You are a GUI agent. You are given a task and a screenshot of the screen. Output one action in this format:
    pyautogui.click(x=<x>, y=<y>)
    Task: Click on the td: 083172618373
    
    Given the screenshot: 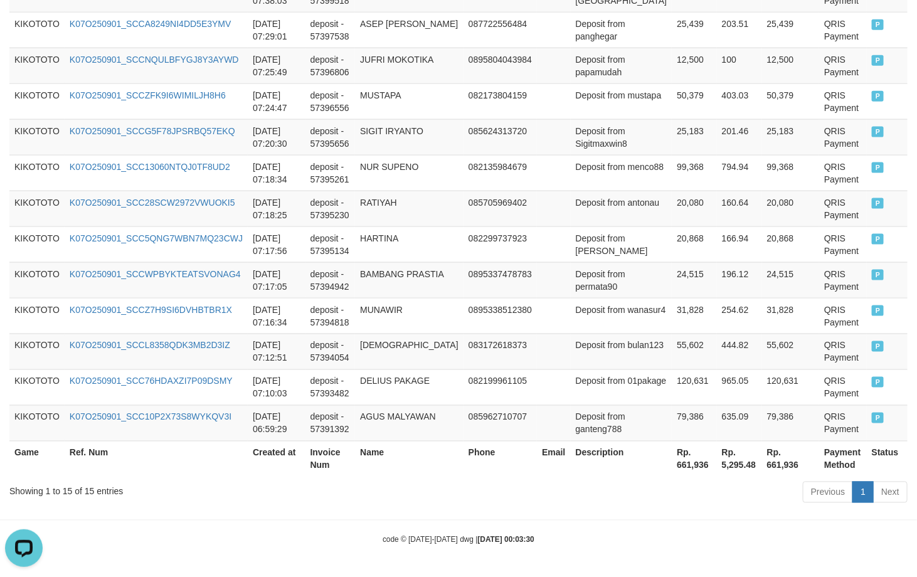 What is the action you would take?
    pyautogui.click(x=500, y=351)
    